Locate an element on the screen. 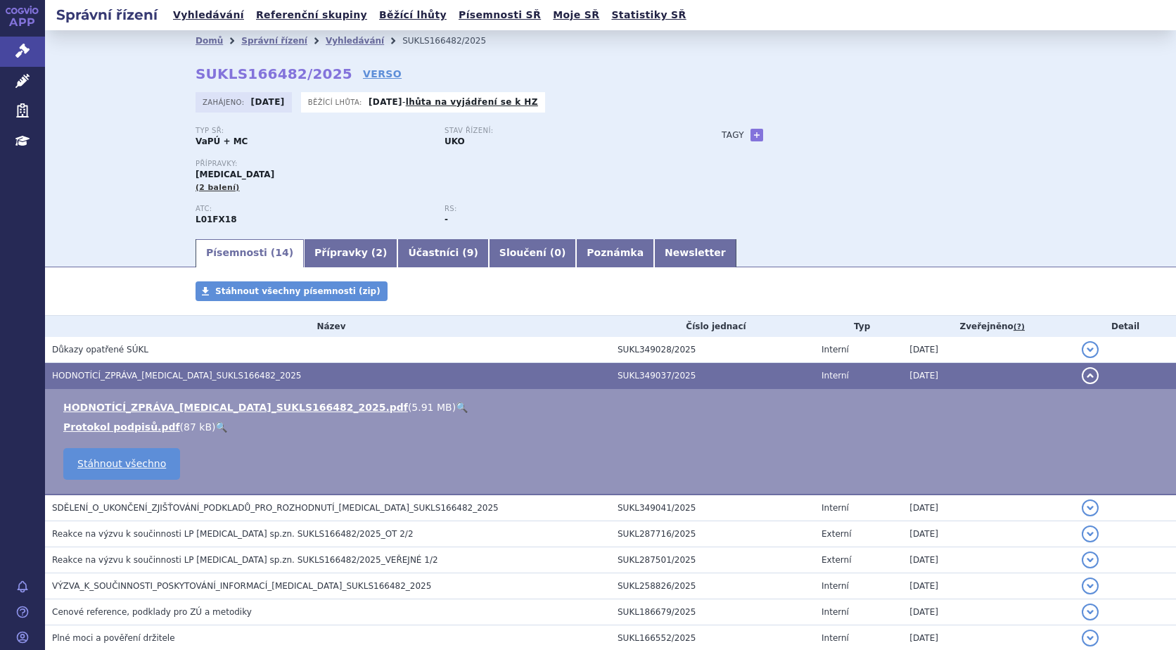  a: Statistiky SŘ is located at coordinates (649, 15).